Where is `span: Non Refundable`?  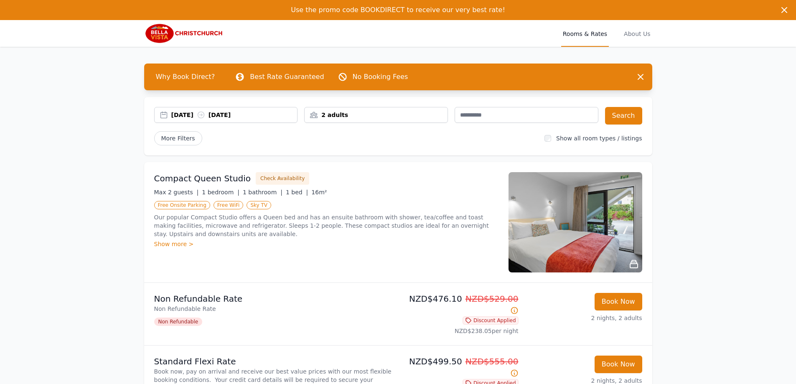 span: Non Refundable is located at coordinates (178, 322).